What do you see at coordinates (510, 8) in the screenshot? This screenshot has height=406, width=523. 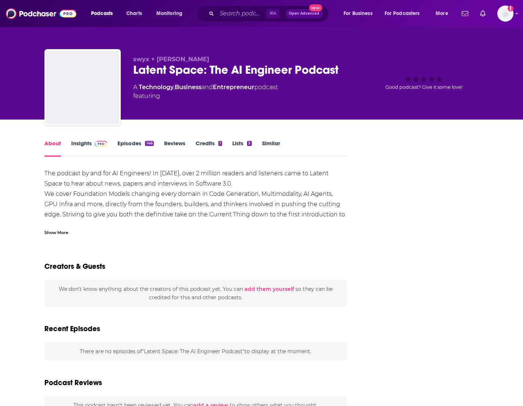 I see `svg: Add a profile image` at bounding box center [510, 8].